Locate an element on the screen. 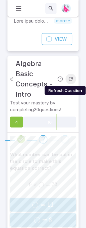  h3: Algebra Basic Concepts - Intro is located at coordinates (35, 79).